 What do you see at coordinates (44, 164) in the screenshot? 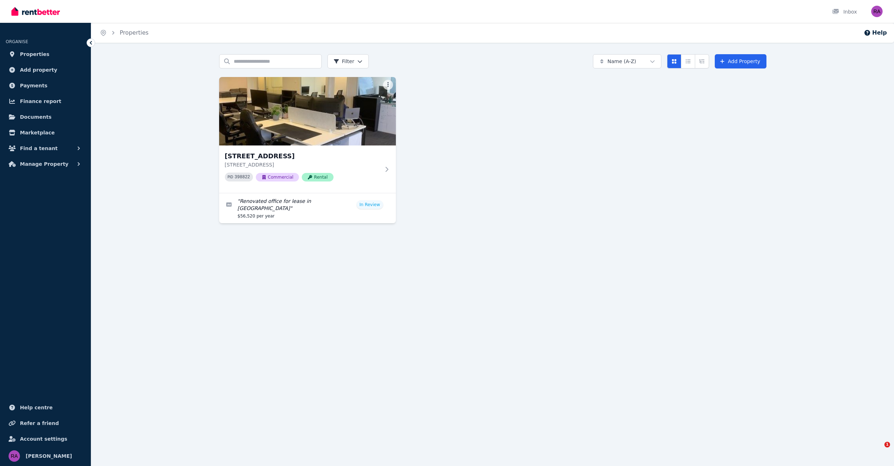
I see `span: Manage Property` at bounding box center [44, 164].